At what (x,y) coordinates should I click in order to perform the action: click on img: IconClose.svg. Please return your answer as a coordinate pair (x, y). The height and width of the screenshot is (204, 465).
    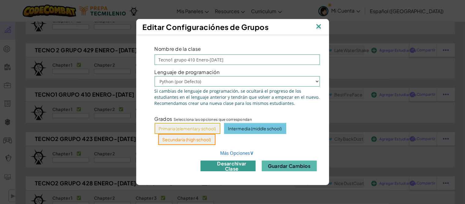
    Looking at the image, I should click on (319, 27).